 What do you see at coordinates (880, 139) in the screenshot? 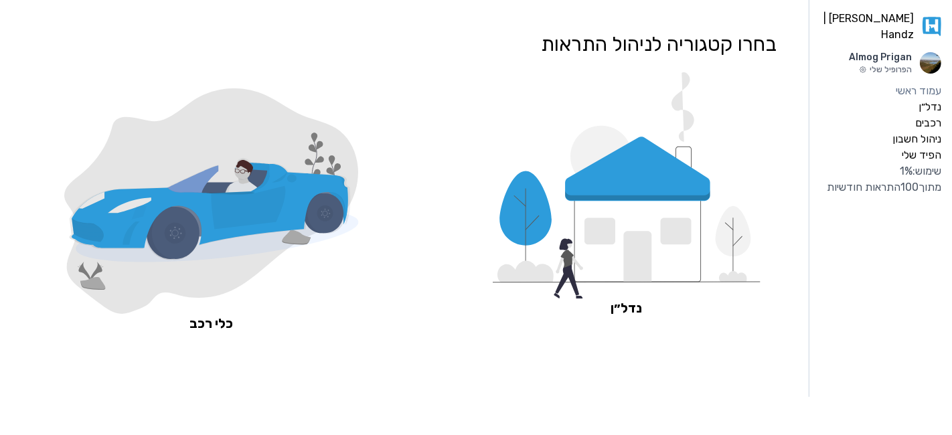
I see `a: ניהול חשבון` at bounding box center [880, 139].